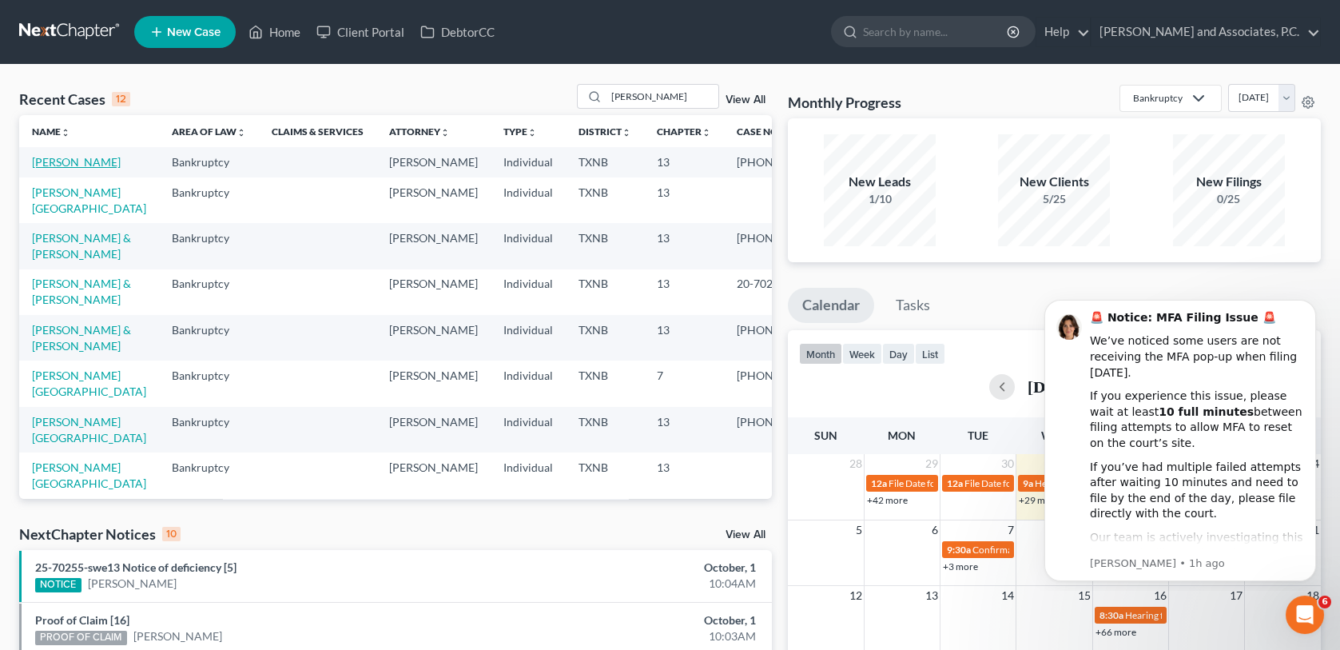  Describe the element at coordinates (821, 353) in the screenshot. I see `button: month` at that location.